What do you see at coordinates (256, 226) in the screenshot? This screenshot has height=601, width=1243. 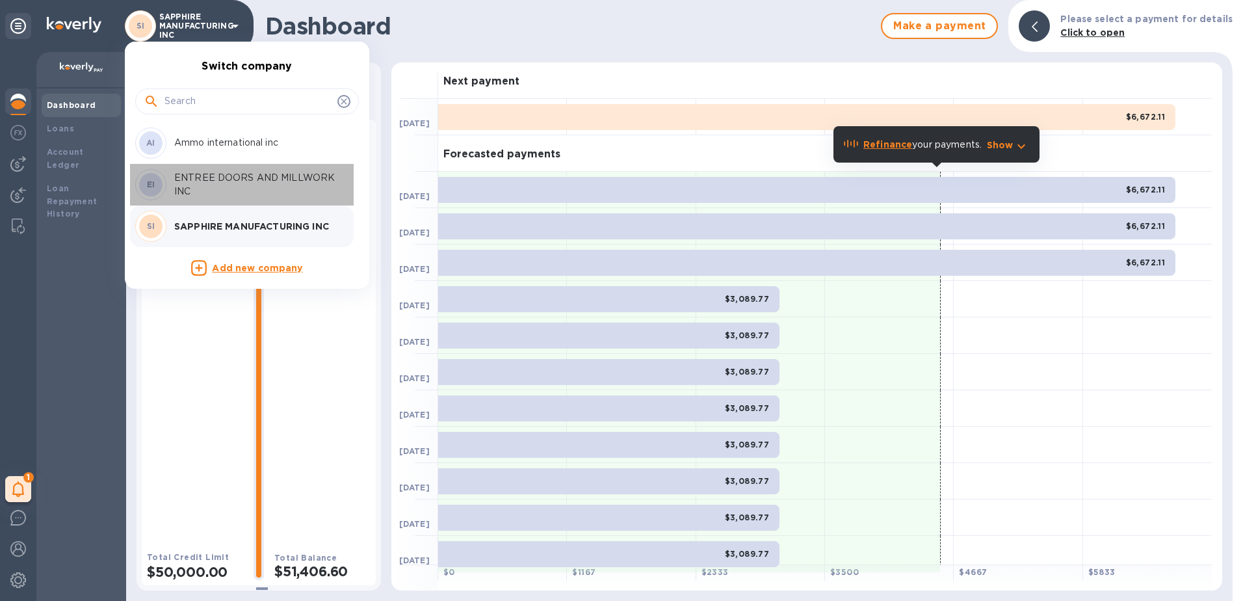 I see `p: SAPPHIRE MANUFACTURING INC` at bounding box center [256, 226].